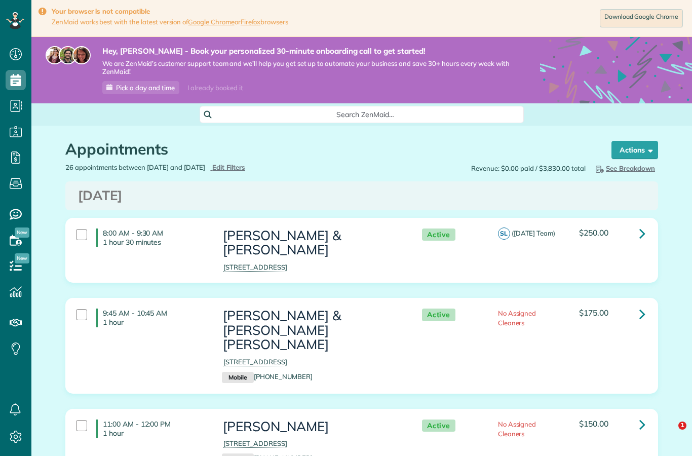  What do you see at coordinates (55, 55) in the screenshot?
I see `img: maria-72a9807cf96188c08ef61303f053569d2e2a8a1cde33d635c8a3ac13582a053d.jpg` at bounding box center [55, 55].